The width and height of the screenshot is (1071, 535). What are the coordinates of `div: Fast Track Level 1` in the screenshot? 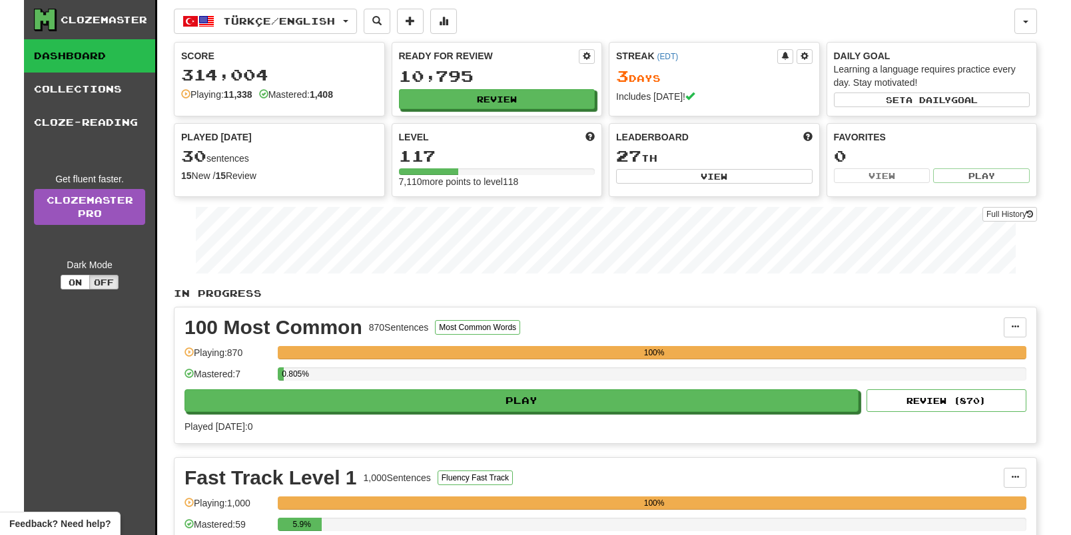 It's located at (270, 478).